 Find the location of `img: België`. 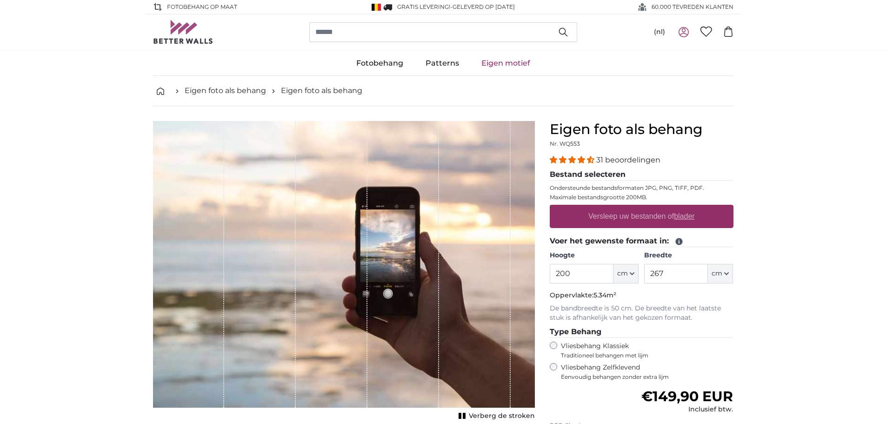

img: België is located at coordinates (376, 7).